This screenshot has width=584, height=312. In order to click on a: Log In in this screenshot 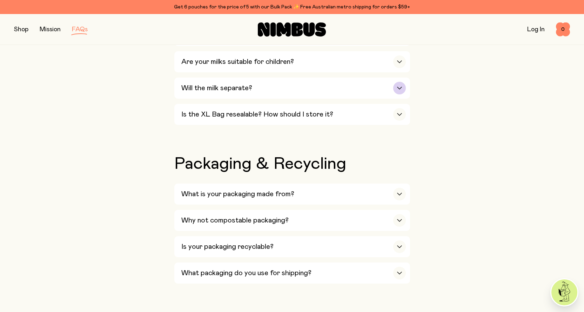, I will do `click(536, 29)`.